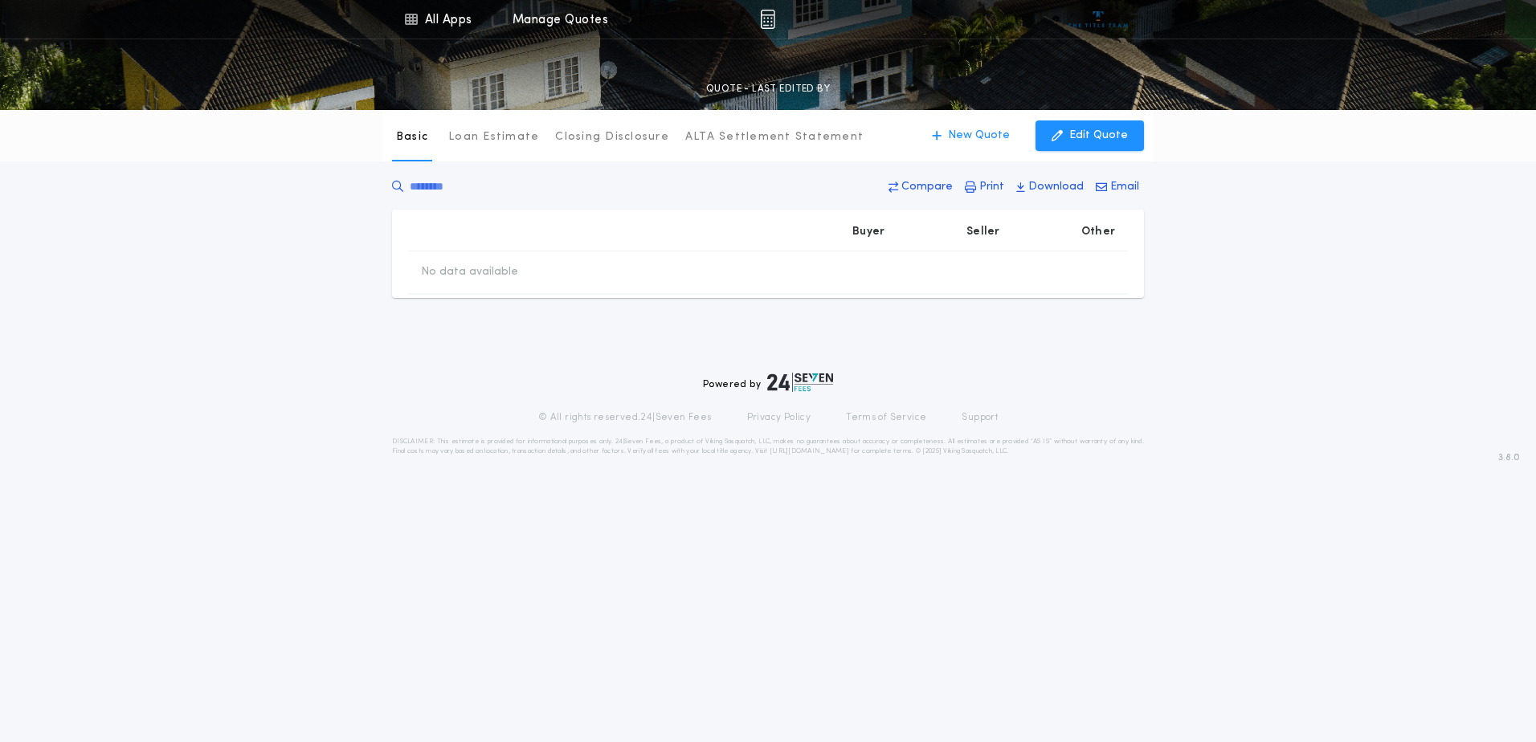 The image size is (1536, 742). Describe the element at coordinates (1098, 232) in the screenshot. I see `p: Other` at that location.